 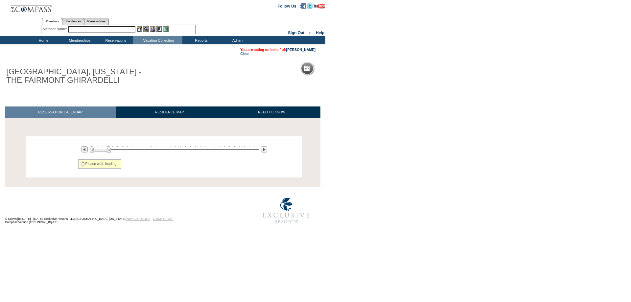 I want to click on a: Subscribe to our YouTube Channel, so click(x=319, y=6).